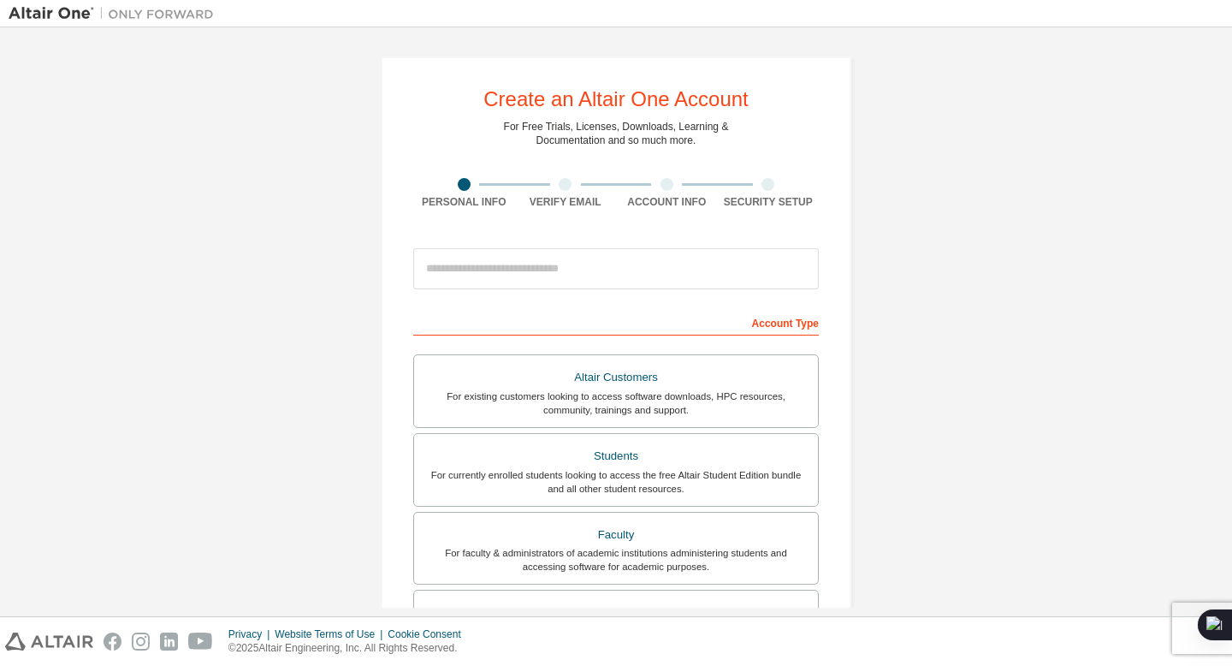 Image resolution: width=1232 pixels, height=666 pixels. I want to click on div: For currently enrolled students looking to access the free Altair Student Edition bundle and all ..., so click(616, 482).